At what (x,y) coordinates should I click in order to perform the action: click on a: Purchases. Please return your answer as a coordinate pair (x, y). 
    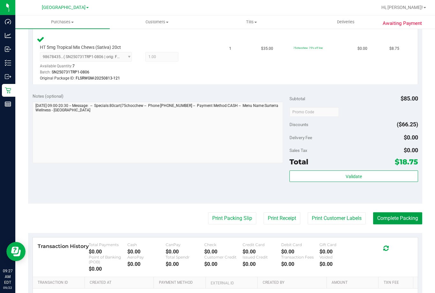
    Looking at the image, I should click on (63, 22).